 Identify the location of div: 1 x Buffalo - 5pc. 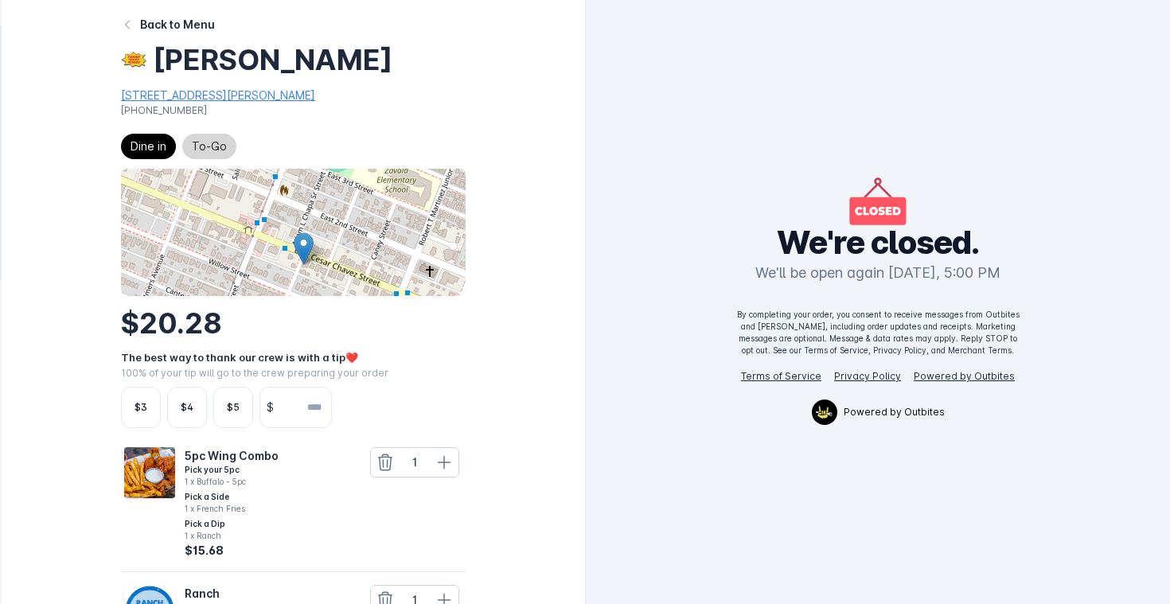
(233, 482).